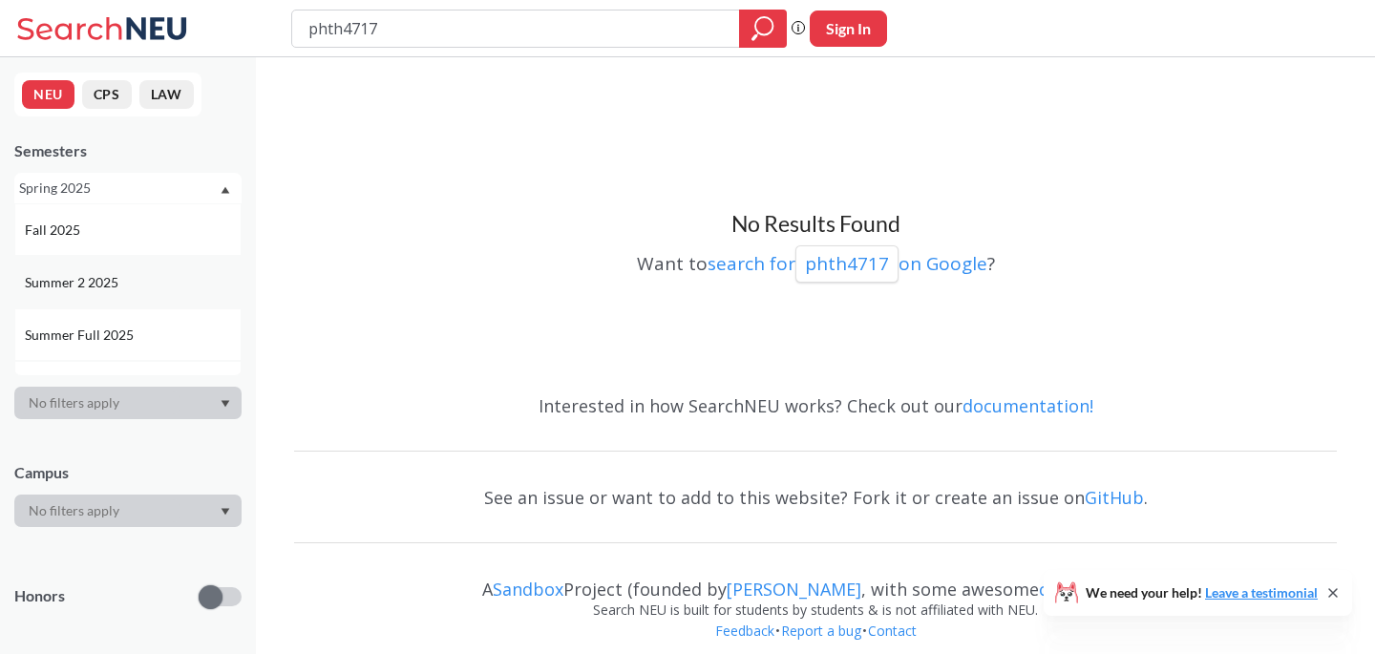 The height and width of the screenshot is (654, 1375). I want to click on a: Report a bug, so click(821, 630).